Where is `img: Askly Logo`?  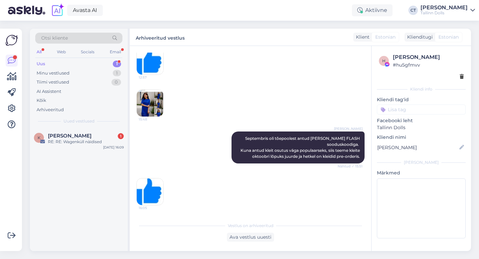 img: Askly Logo is located at coordinates (12, 40).